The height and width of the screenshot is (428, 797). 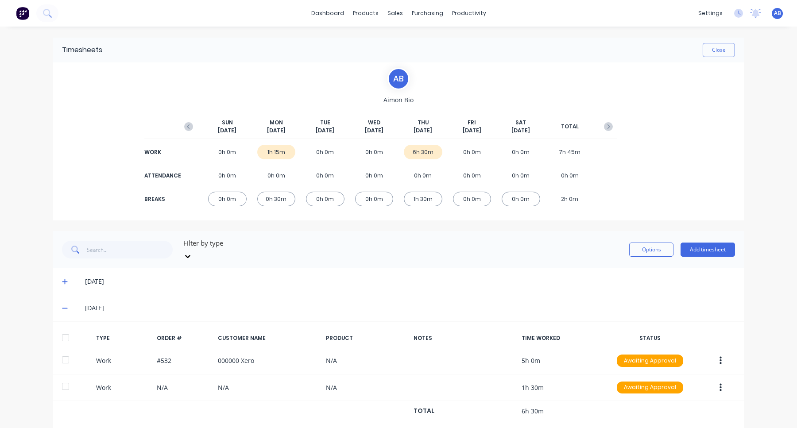 I want to click on span: AB, so click(x=777, y=13).